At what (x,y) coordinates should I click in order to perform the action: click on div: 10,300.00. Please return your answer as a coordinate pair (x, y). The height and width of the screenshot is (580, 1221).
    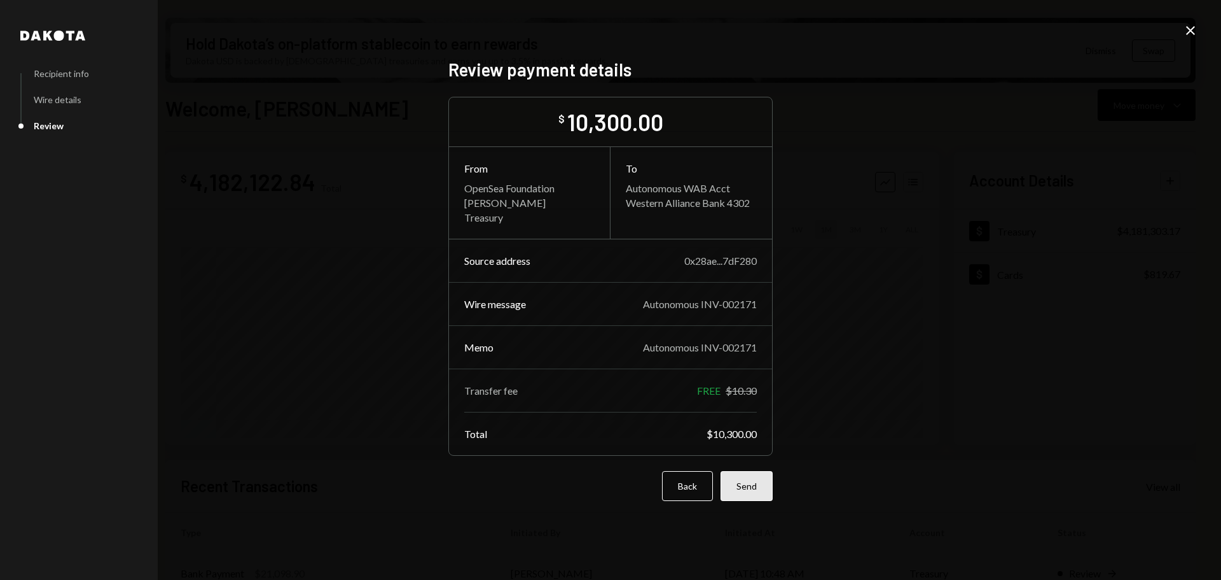
    Looking at the image, I should click on (615, 122).